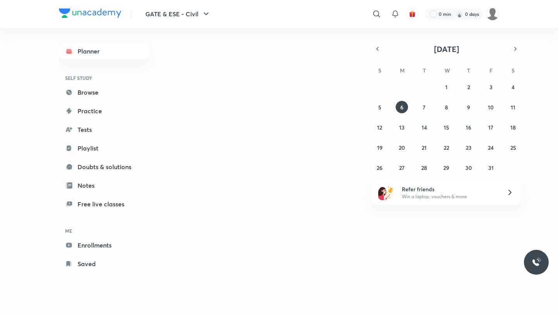  I want to click on abbr: Friday, so click(491, 70).